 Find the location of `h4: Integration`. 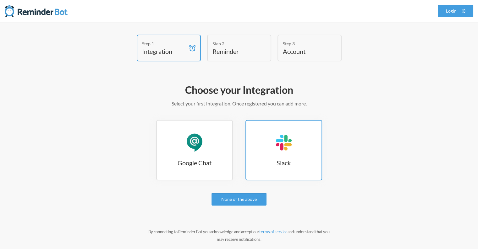

h4: Integration is located at coordinates (164, 51).